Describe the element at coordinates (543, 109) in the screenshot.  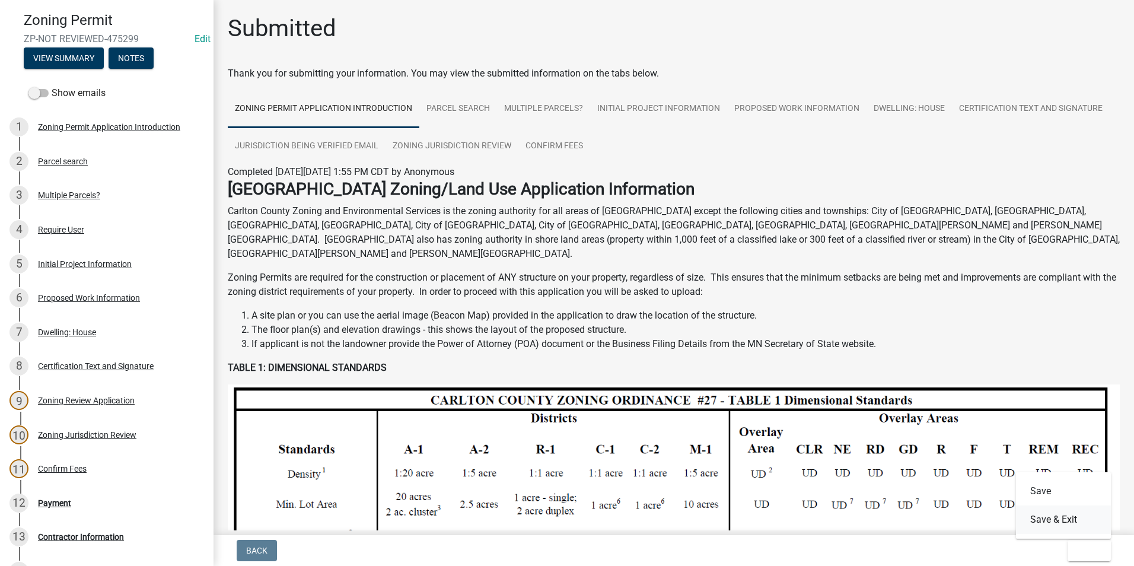
I see `a: Multiple Parcels?` at that location.